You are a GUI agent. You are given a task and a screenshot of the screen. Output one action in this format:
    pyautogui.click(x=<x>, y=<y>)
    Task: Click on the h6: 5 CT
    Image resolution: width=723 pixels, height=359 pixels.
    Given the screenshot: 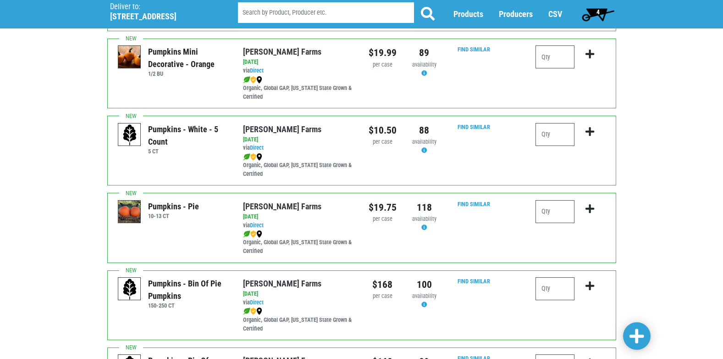 What is the action you would take?
    pyautogui.click(x=188, y=151)
    